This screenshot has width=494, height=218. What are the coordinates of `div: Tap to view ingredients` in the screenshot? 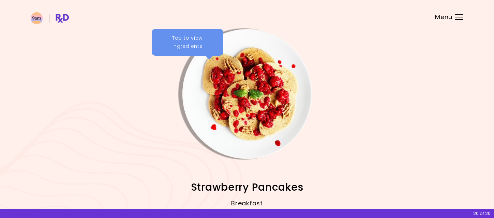 It's located at (188, 42).